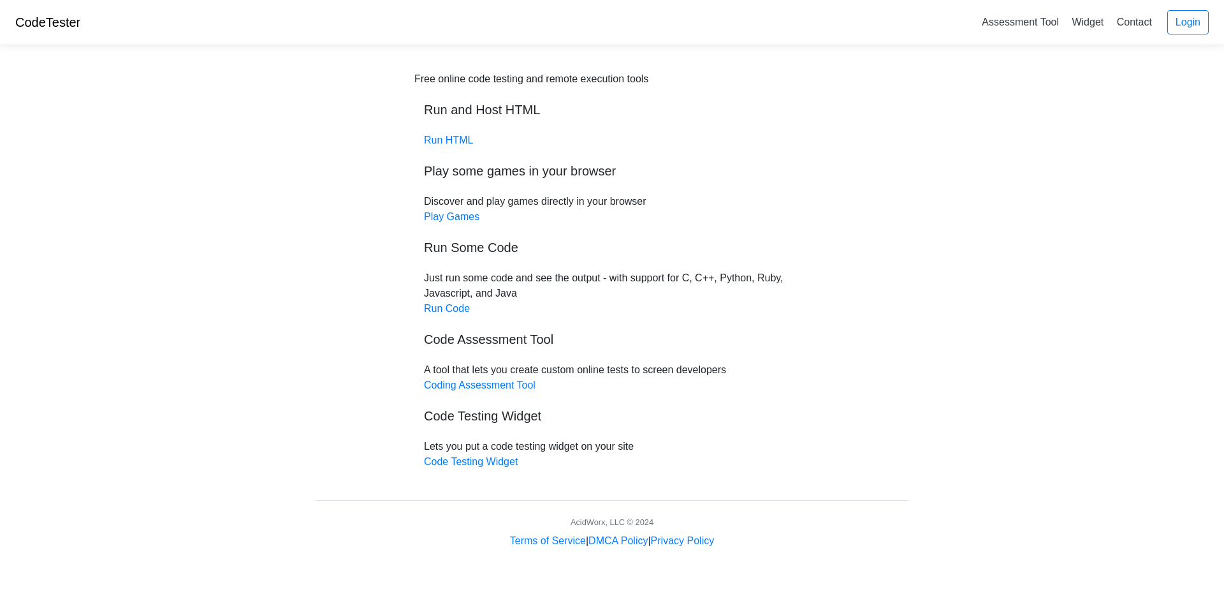 This screenshot has width=1224, height=608. Describe the element at coordinates (612, 110) in the screenshot. I see `h5: Run and Host HTML` at that location.